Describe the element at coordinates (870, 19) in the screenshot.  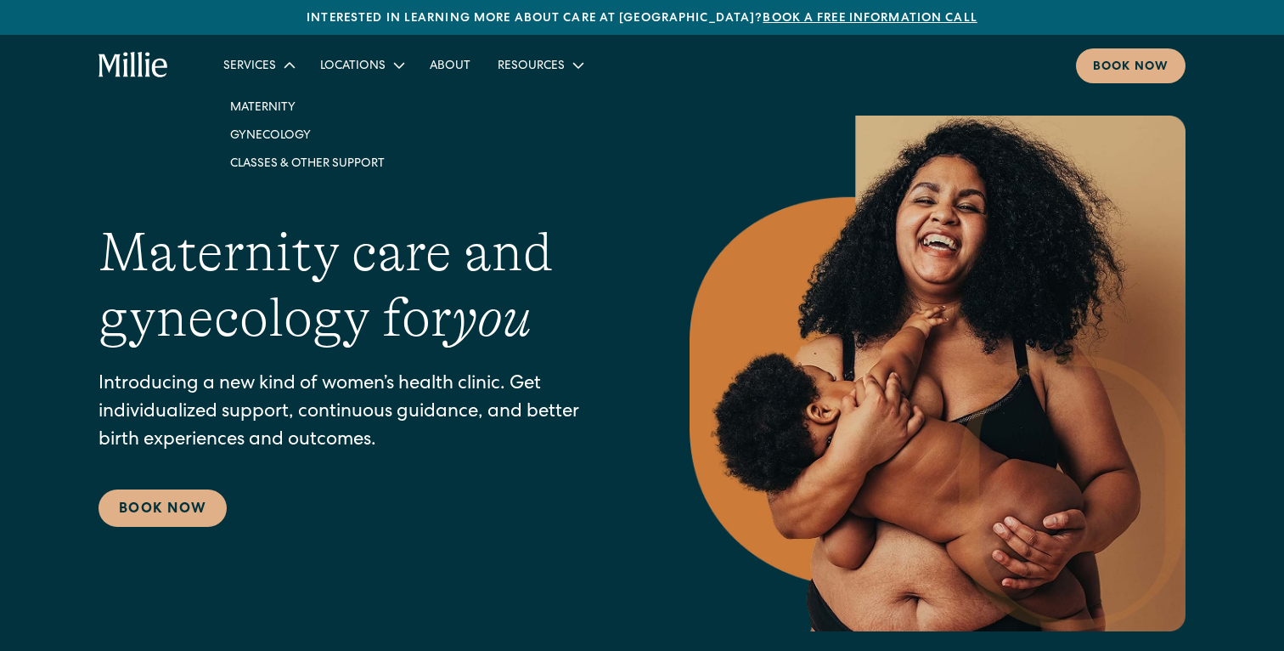
I see `a: Book a free information call` at that location.